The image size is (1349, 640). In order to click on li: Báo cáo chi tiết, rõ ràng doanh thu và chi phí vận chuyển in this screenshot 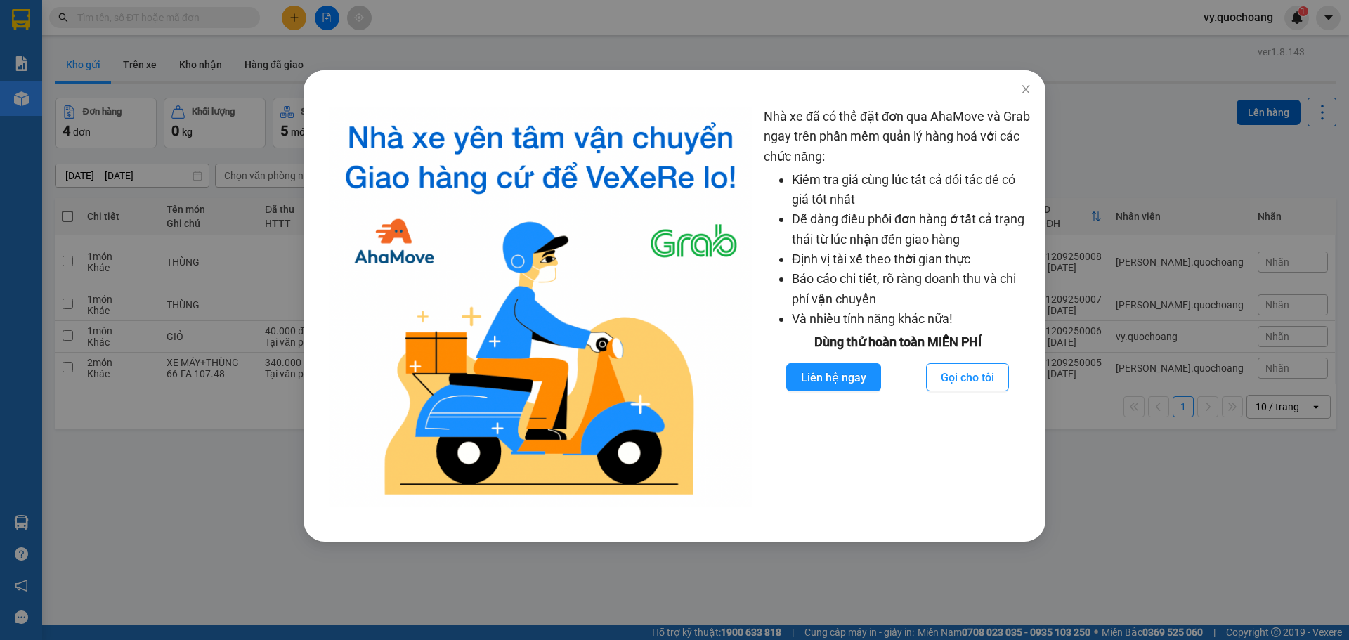, I will do `click(912, 289)`.